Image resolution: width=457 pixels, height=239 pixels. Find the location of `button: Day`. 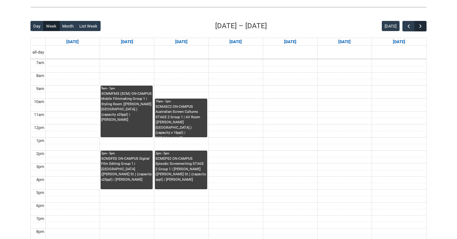

button: Day is located at coordinates (37, 26).